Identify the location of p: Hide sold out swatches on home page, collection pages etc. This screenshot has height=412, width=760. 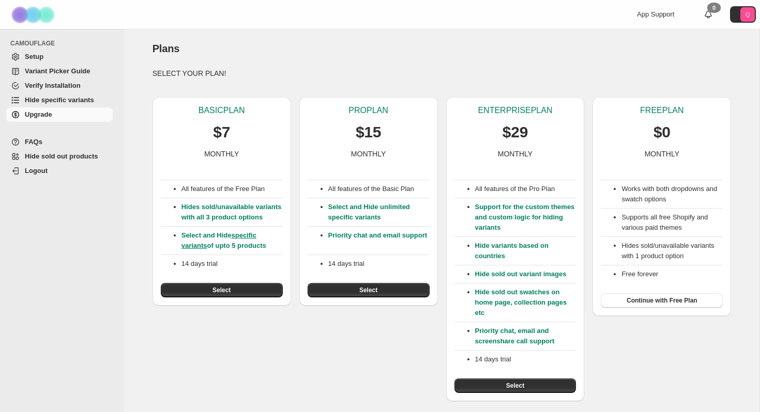
(526, 303).